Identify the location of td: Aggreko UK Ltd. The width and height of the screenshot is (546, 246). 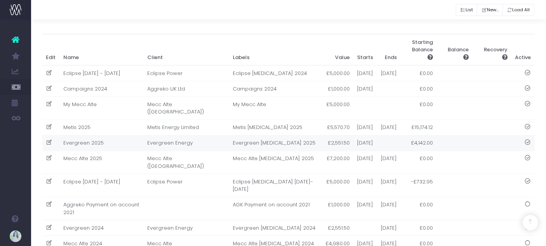
(186, 89).